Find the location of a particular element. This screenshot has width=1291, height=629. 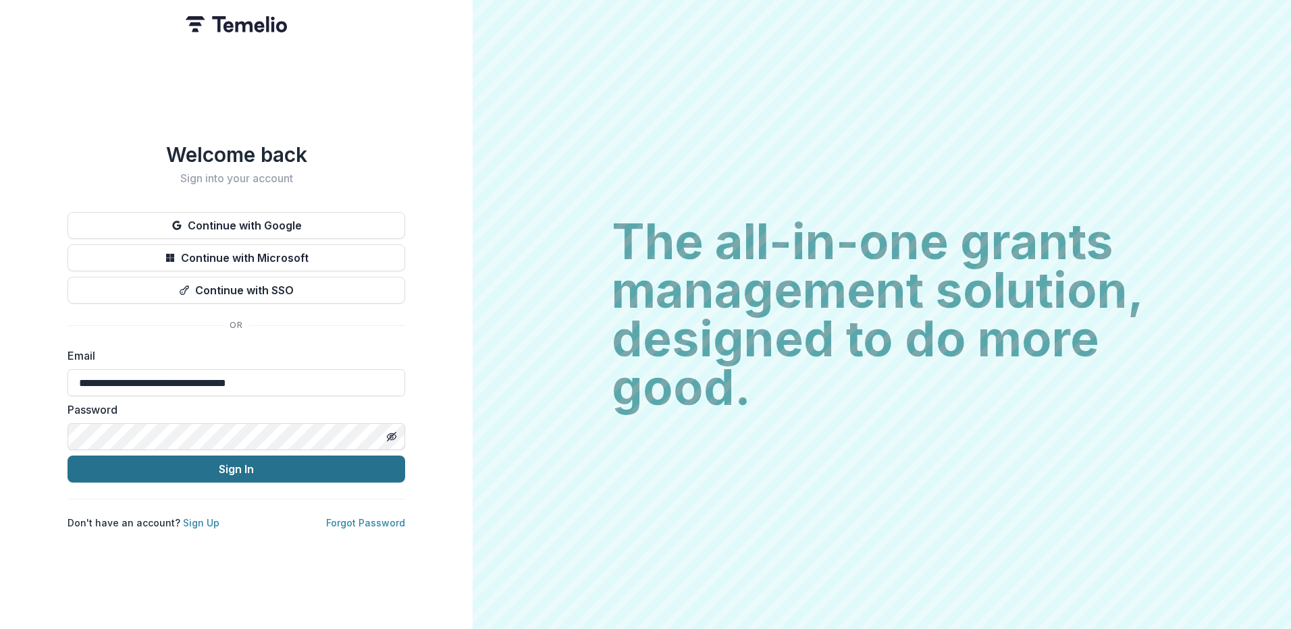

h2: Sign into your account is located at coordinates (236, 178).